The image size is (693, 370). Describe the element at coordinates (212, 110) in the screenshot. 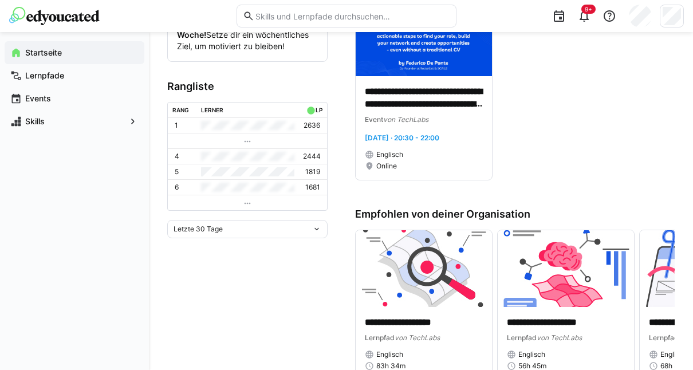

I see `div: Lerner` at that location.